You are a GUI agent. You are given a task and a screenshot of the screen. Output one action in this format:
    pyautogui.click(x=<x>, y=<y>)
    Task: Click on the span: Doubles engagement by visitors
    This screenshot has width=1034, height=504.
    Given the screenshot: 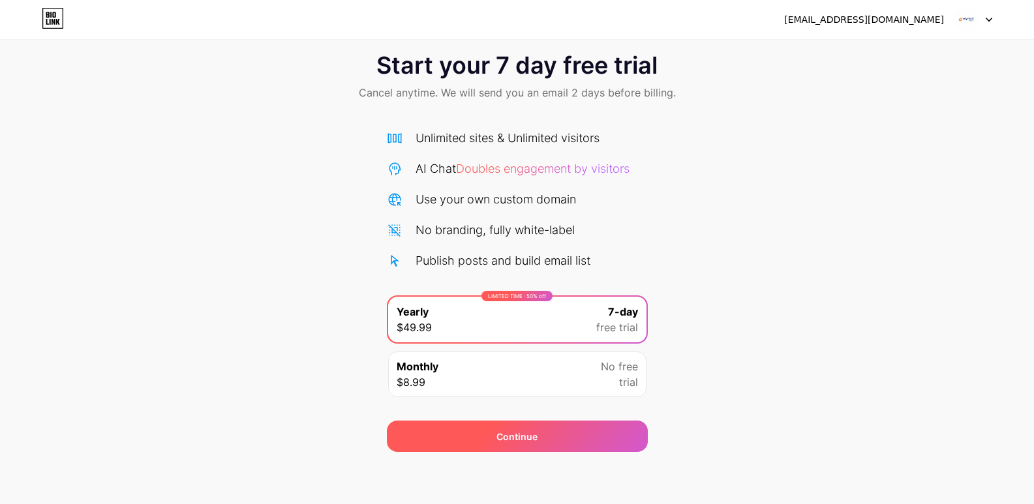 What is the action you would take?
    pyautogui.click(x=543, y=168)
    